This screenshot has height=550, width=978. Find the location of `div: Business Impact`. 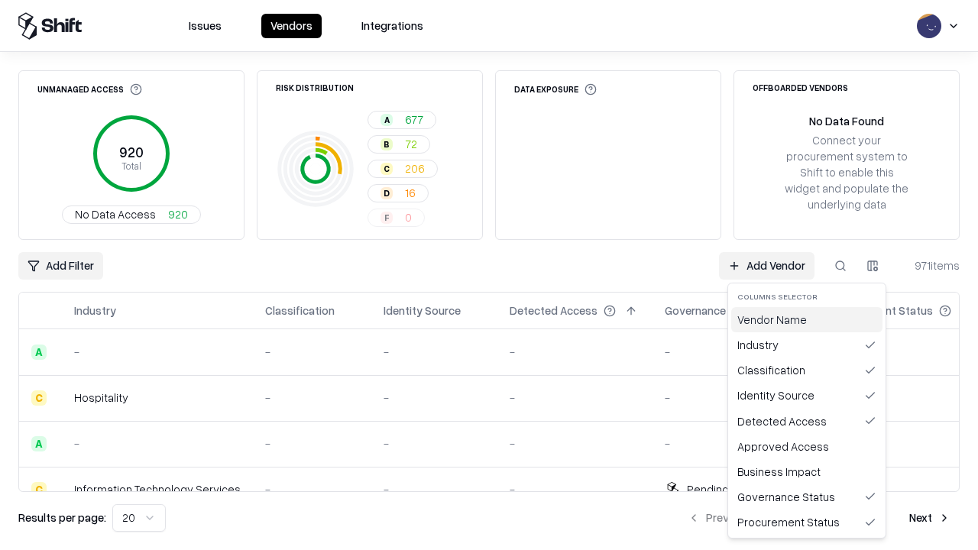

div: Business Impact is located at coordinates (807, 471).